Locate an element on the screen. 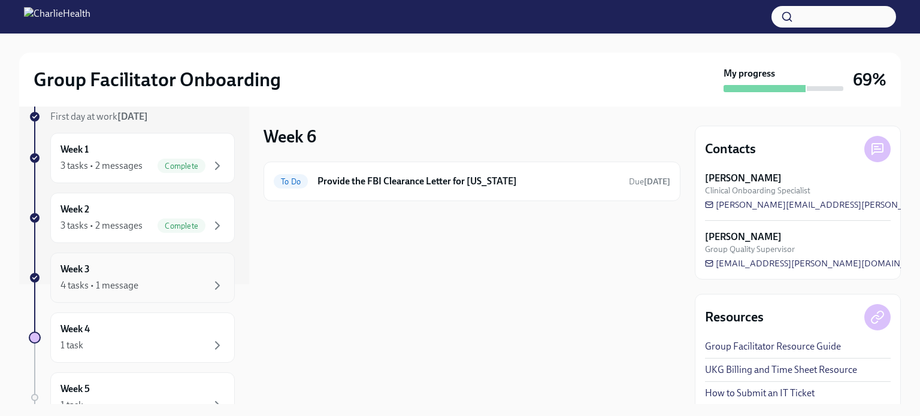  h4: Resources is located at coordinates (734, 317).